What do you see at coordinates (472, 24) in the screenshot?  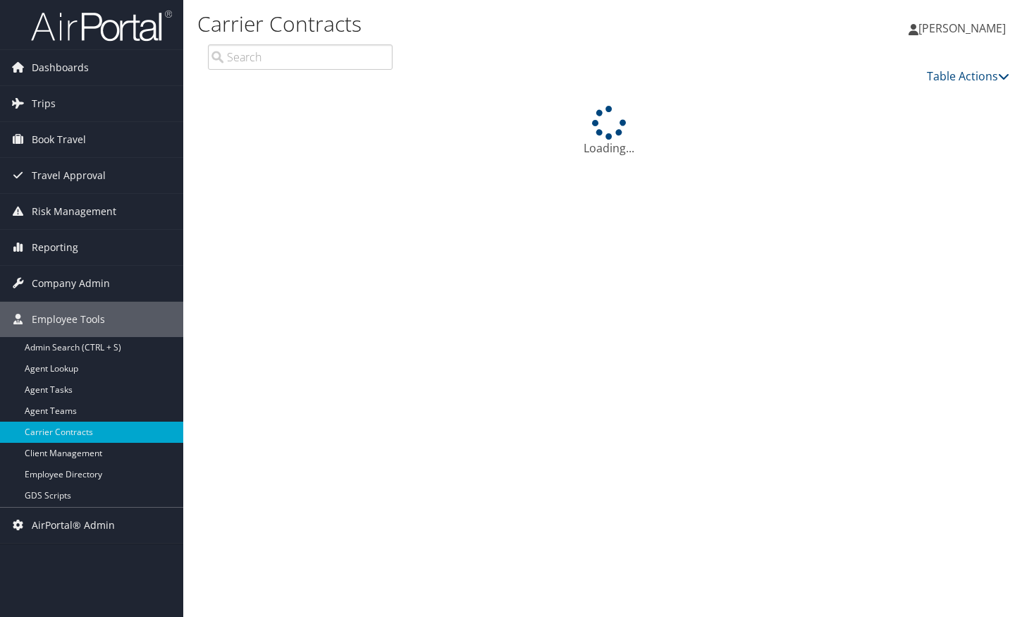 I see `h1: Carrier Contracts` at bounding box center [472, 24].